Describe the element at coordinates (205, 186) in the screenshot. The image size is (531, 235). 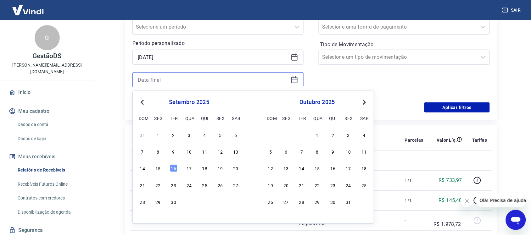
I see `div: Choose quinta-feira, 25 de setembro de 2025` at that location.